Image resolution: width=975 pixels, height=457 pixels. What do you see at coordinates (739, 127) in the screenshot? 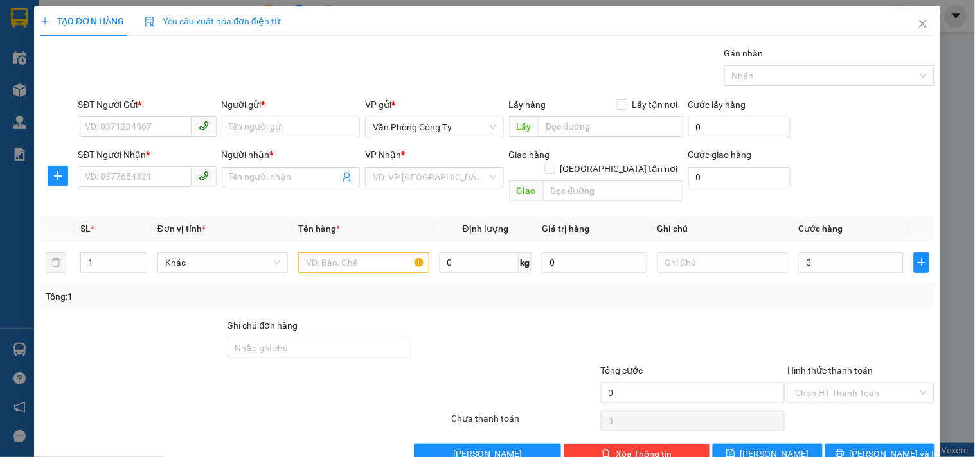
I see `input: Cước lấy hàng` at bounding box center [739, 127].